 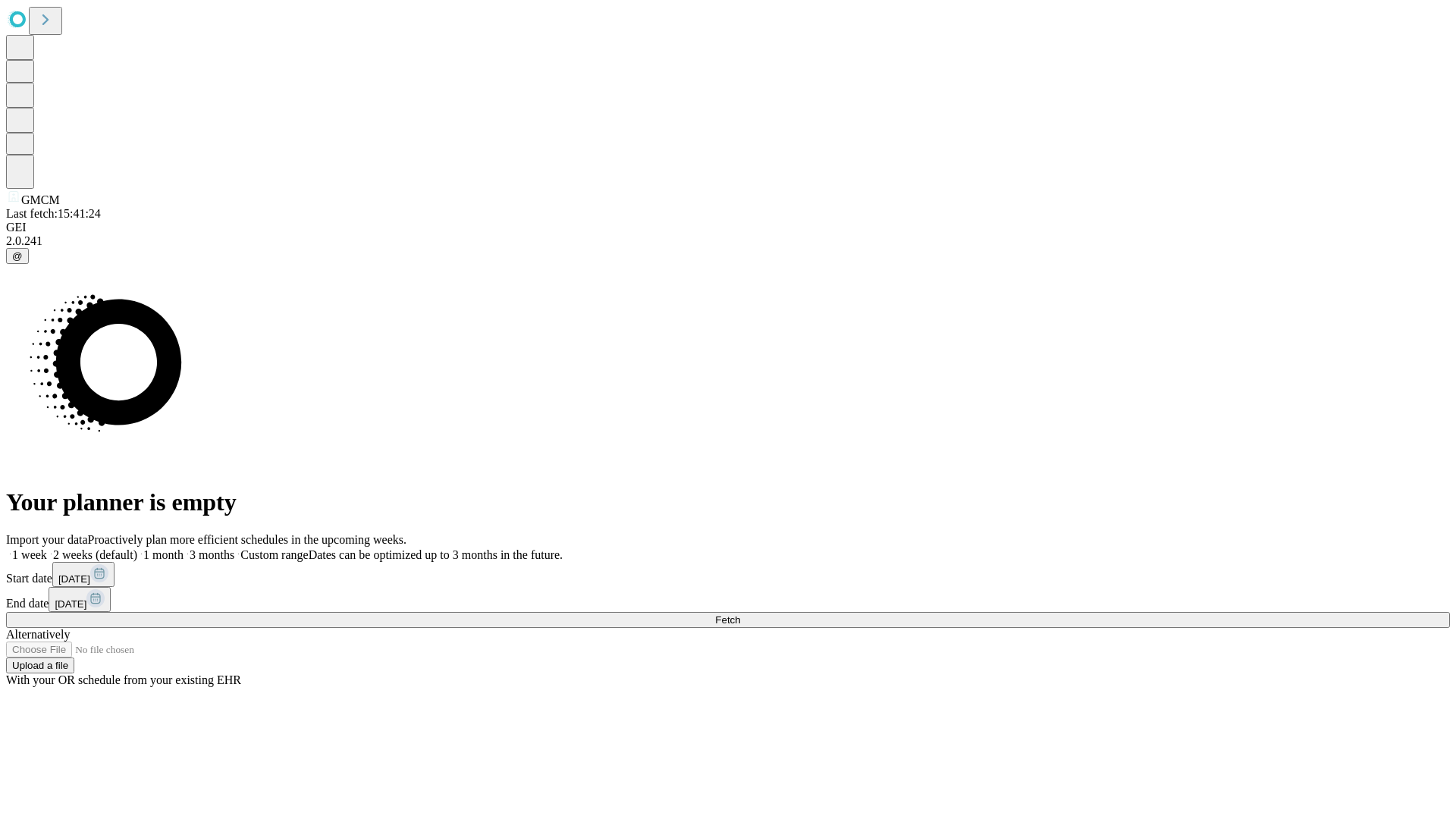 What do you see at coordinates (728, 502) in the screenshot?
I see `h1: Your planner is empty` at bounding box center [728, 502].